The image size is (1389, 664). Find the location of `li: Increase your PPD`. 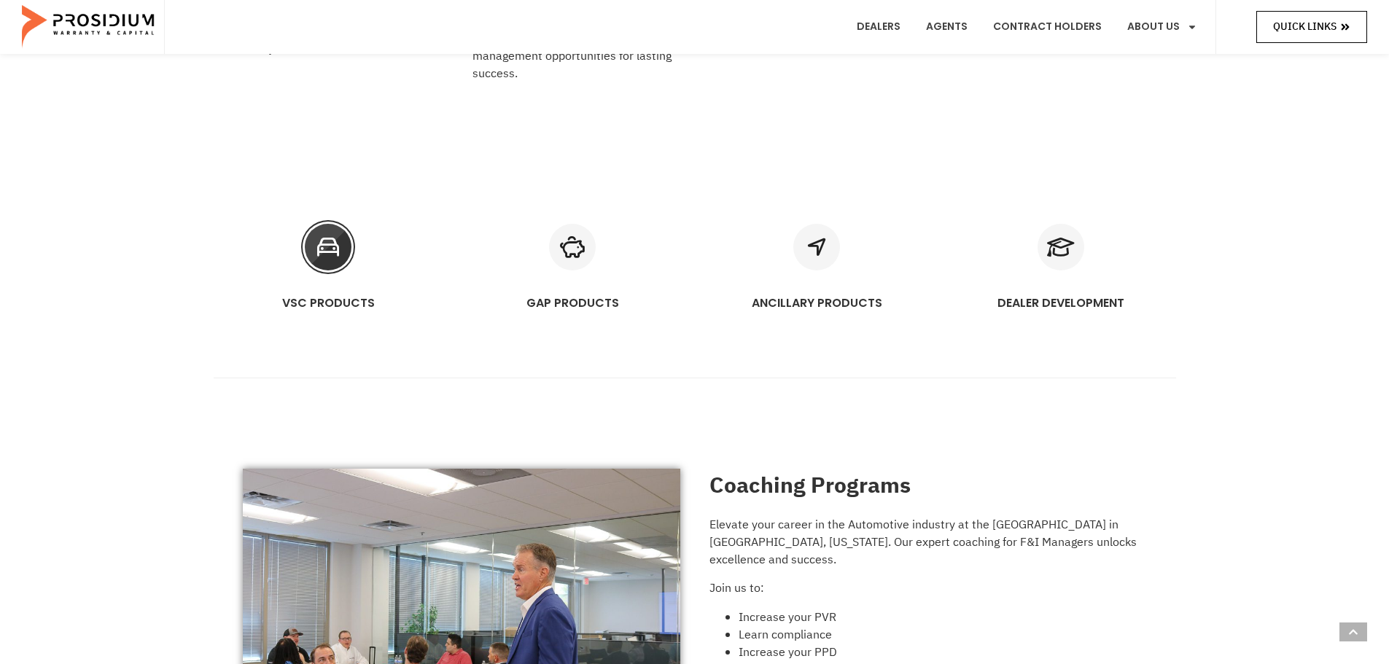

li: Increase your PPD is located at coordinates (943, 653).